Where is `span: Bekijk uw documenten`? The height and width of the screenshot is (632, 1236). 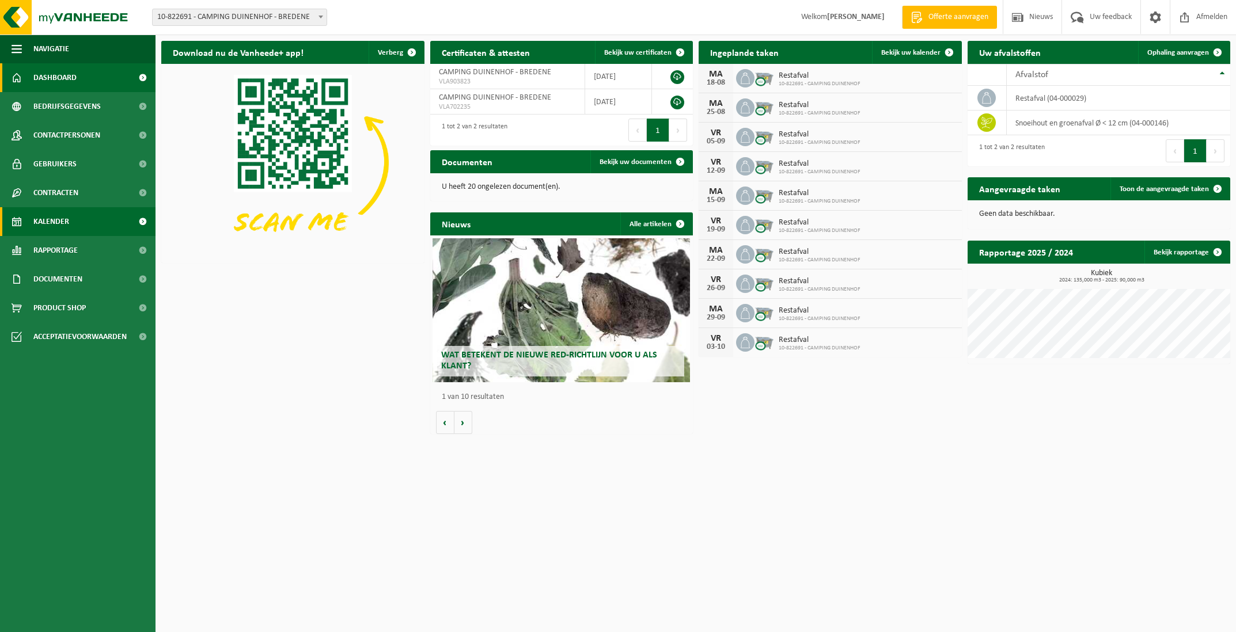 span: Bekijk uw documenten is located at coordinates (635, 162).